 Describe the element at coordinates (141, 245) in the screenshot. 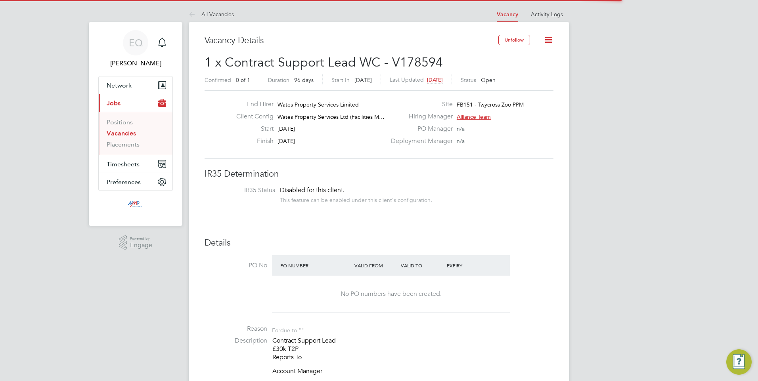

I see `span: Engage` at that location.